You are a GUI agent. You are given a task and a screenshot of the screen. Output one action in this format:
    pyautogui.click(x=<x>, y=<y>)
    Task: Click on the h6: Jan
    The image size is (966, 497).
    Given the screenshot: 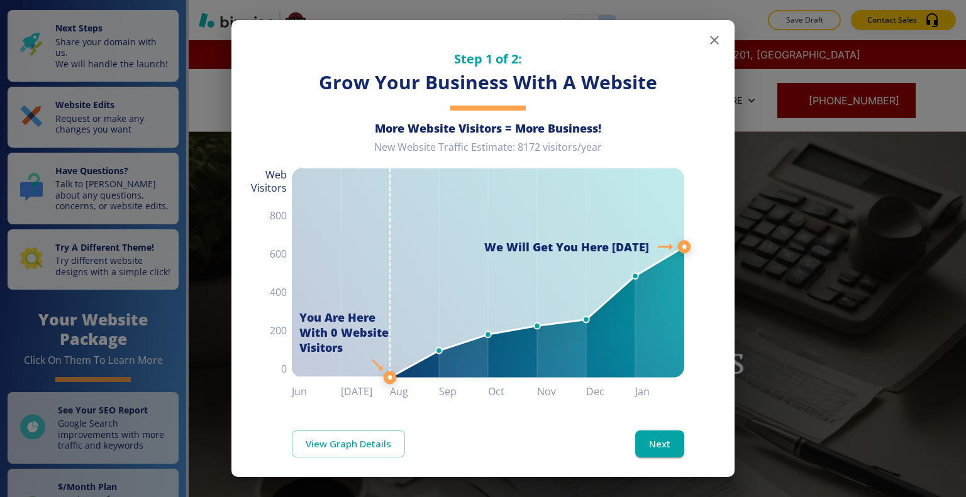 What is the action you would take?
    pyautogui.click(x=660, y=392)
    